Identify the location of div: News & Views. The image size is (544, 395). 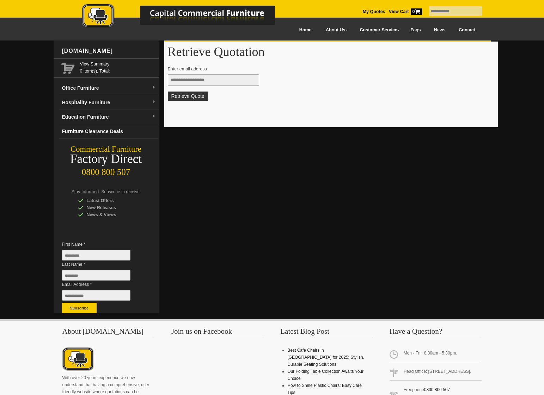
(111, 215).